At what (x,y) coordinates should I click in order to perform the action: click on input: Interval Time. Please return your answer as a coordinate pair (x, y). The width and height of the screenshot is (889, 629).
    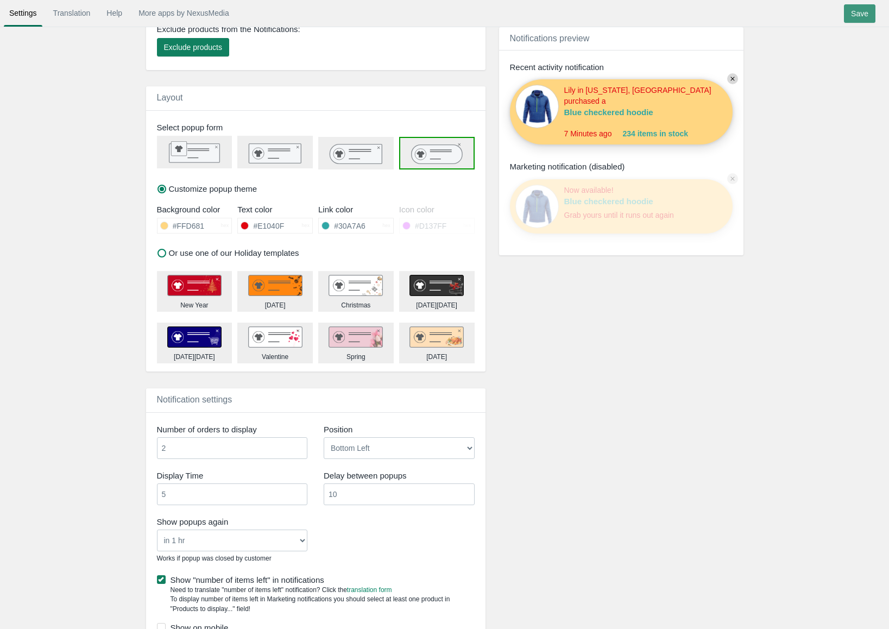
    Looking at the image, I should click on (399, 494).